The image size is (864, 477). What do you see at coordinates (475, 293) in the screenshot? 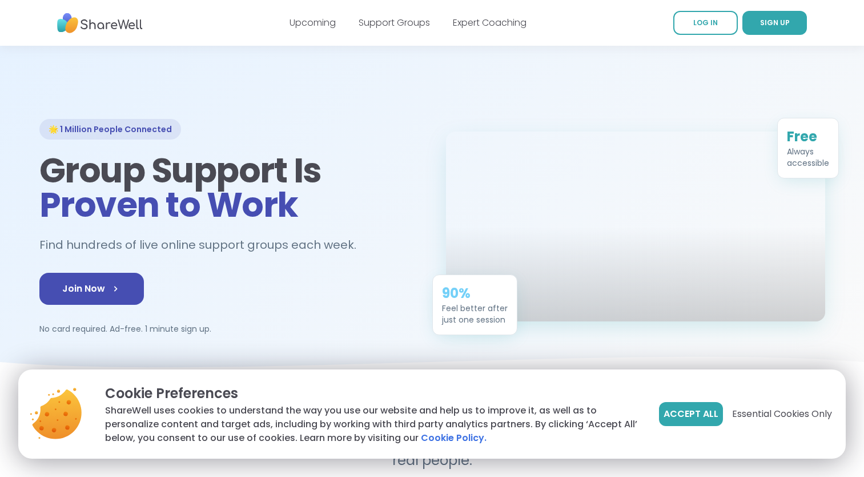
I see `div: 90%` at bounding box center [475, 293].